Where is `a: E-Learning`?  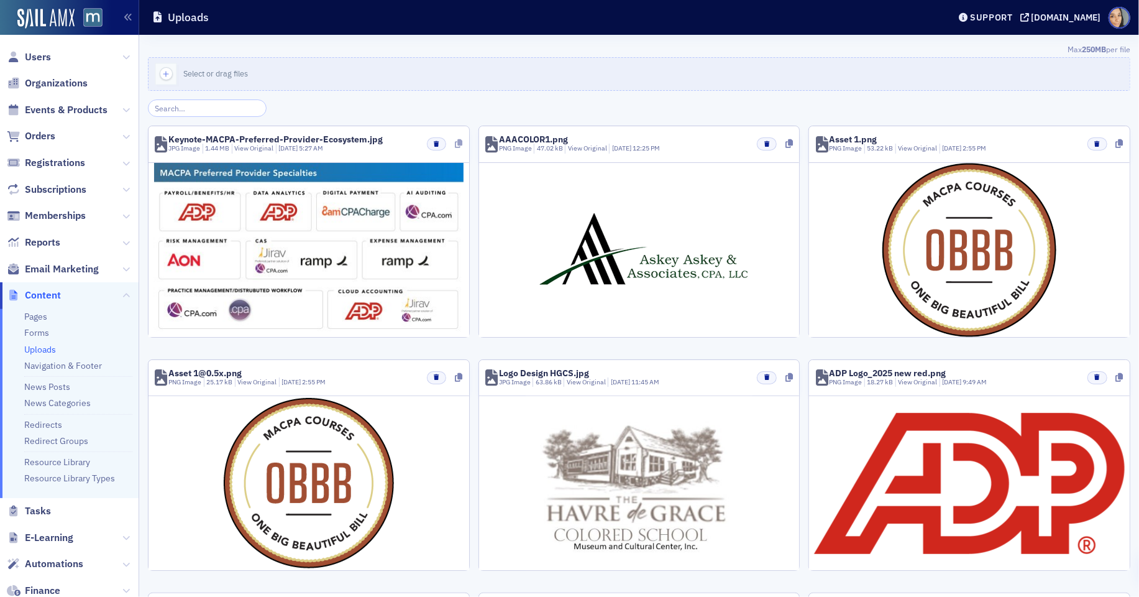 a: E-Learning is located at coordinates (40, 538).